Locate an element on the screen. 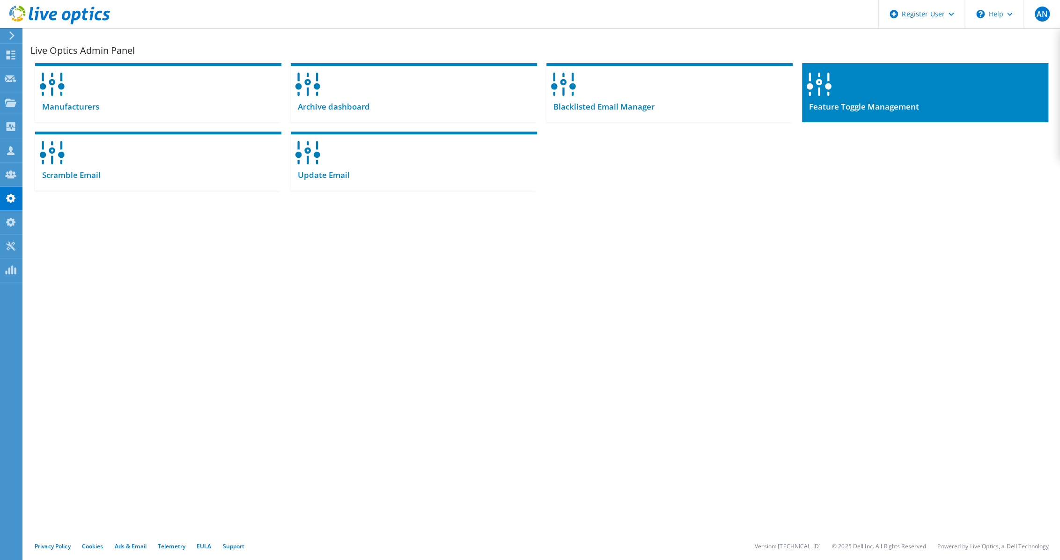 This screenshot has width=1060, height=560. span: Manufacturers is located at coordinates (67, 107).